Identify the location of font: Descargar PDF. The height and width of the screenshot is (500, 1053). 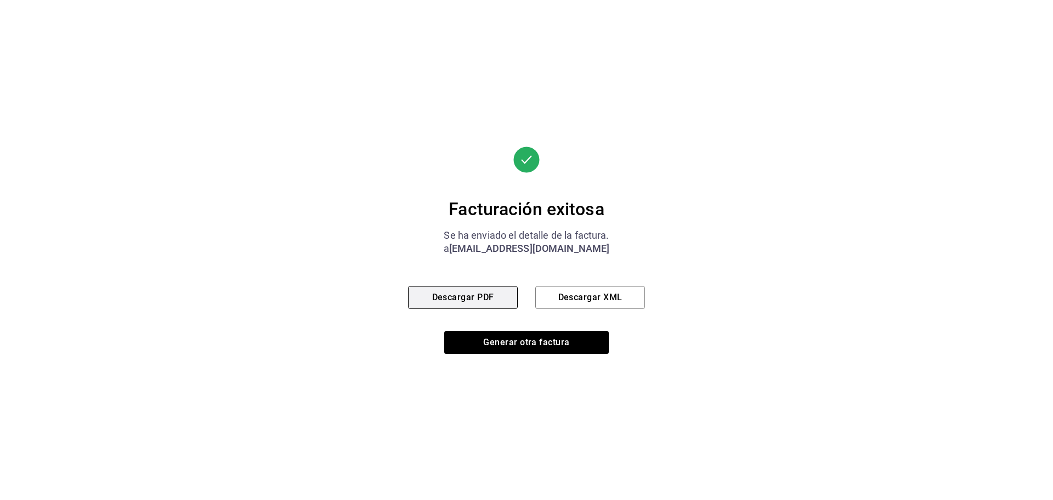
(463, 297).